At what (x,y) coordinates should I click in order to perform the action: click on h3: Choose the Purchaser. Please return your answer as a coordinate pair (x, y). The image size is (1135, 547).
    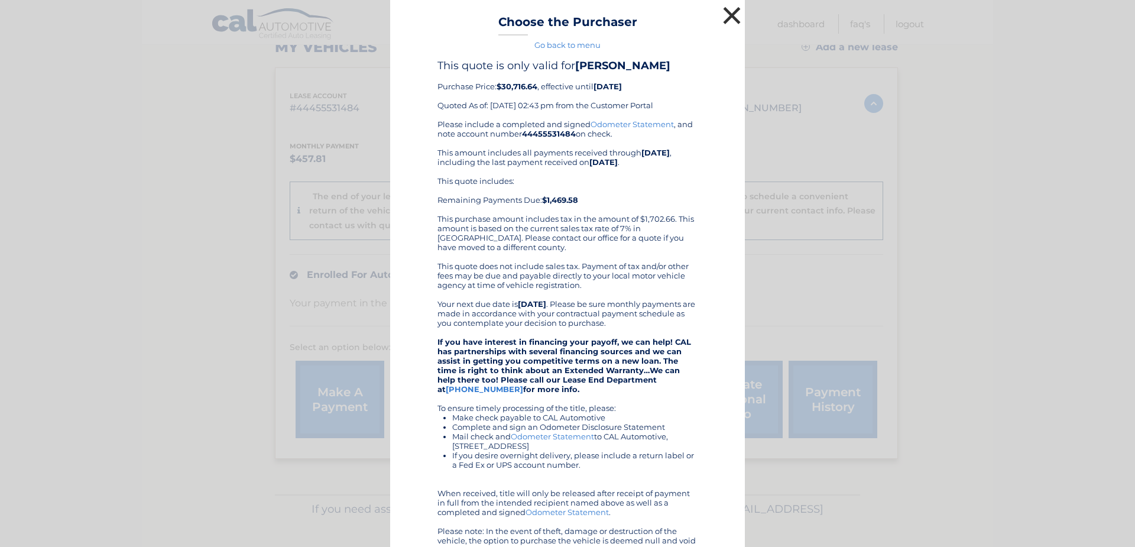
    Looking at the image, I should click on (567, 25).